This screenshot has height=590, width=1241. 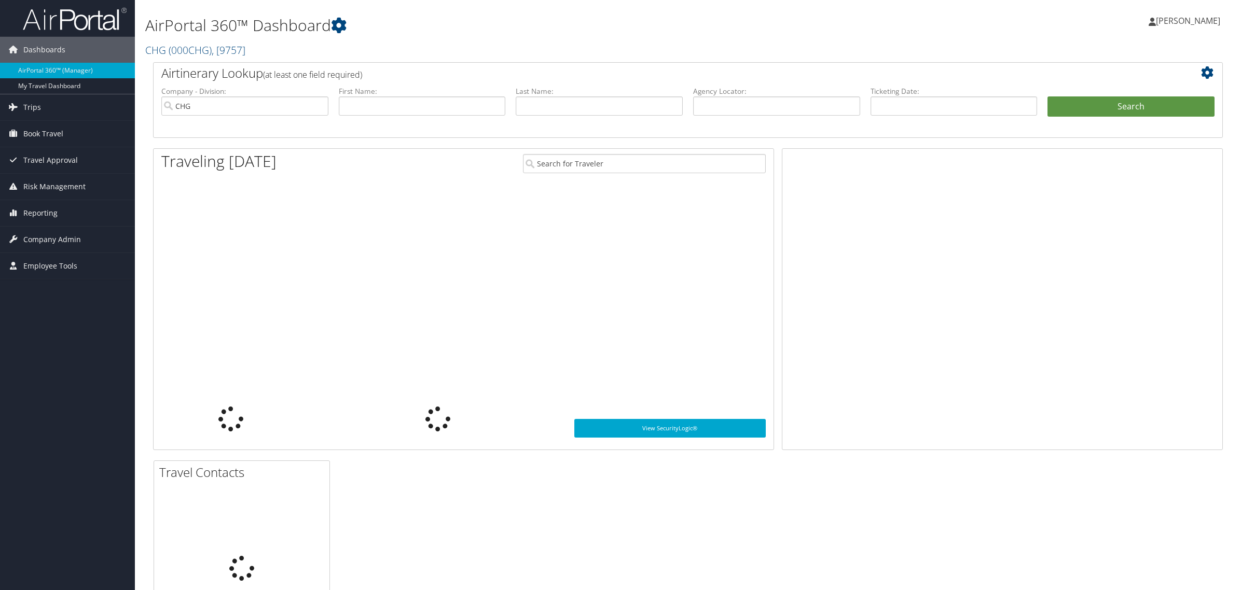 What do you see at coordinates (52, 240) in the screenshot?
I see `span: Company Admin` at bounding box center [52, 240].